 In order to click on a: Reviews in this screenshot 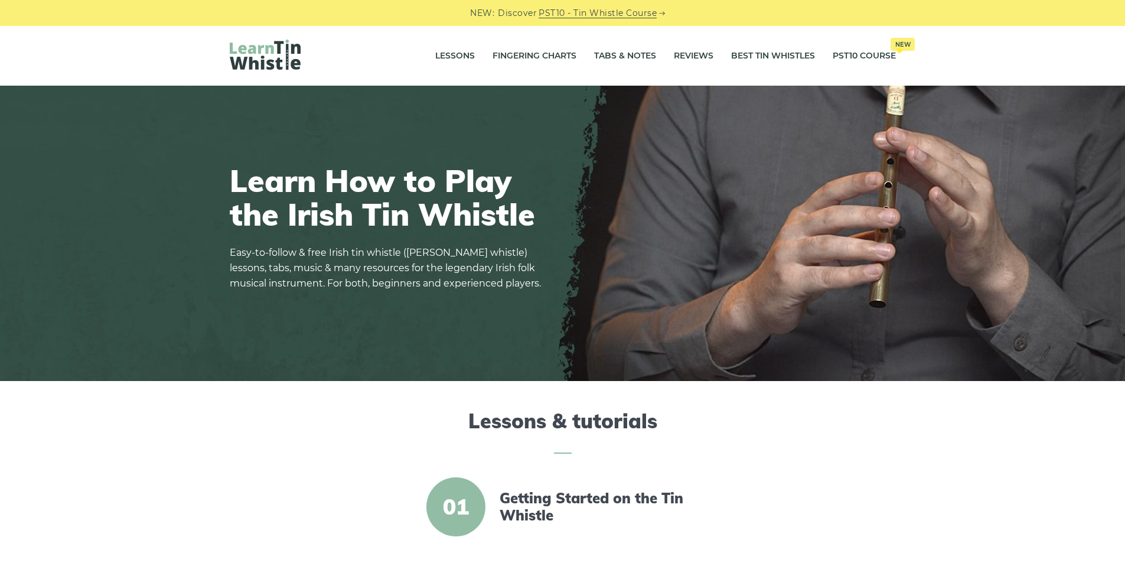, I will do `click(693, 56)`.